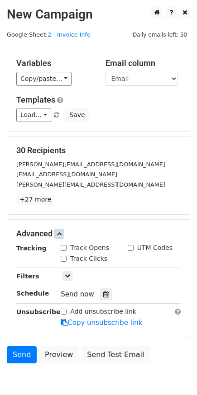 This screenshot has height=395, width=197. I want to click on a: Send, so click(22, 355).